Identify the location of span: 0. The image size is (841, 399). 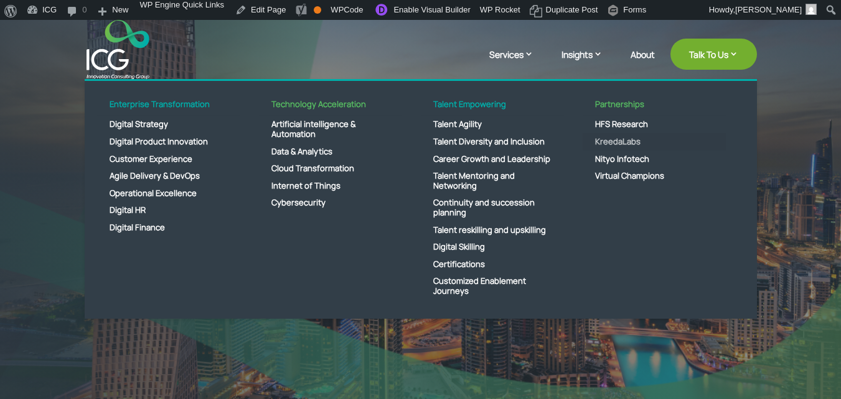
(84, 15).